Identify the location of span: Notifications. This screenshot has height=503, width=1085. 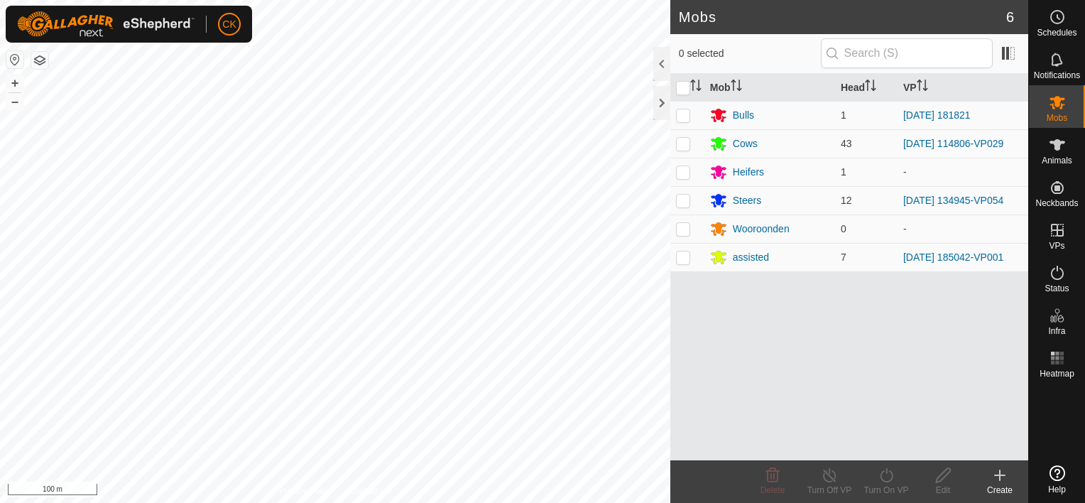
(1056, 75).